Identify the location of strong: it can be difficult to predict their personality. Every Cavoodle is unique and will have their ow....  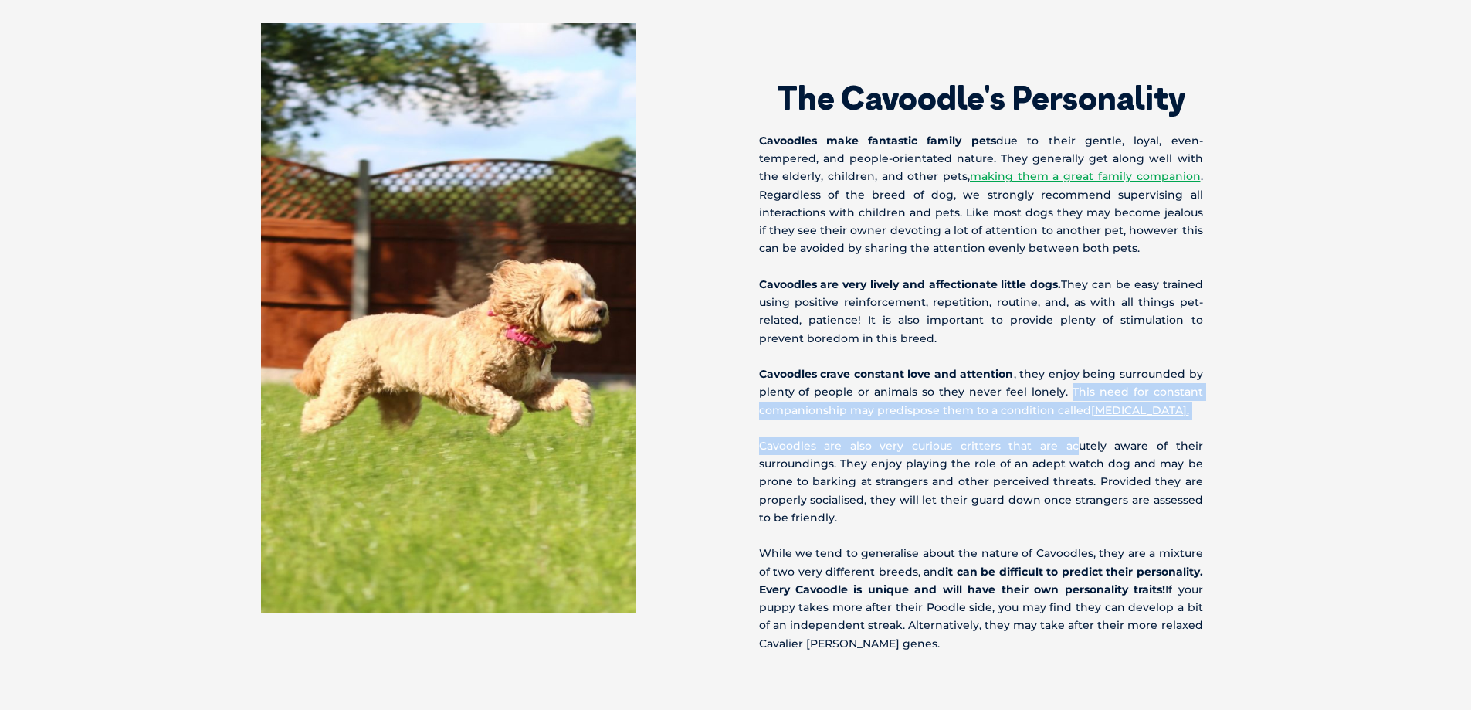
(980, 580).